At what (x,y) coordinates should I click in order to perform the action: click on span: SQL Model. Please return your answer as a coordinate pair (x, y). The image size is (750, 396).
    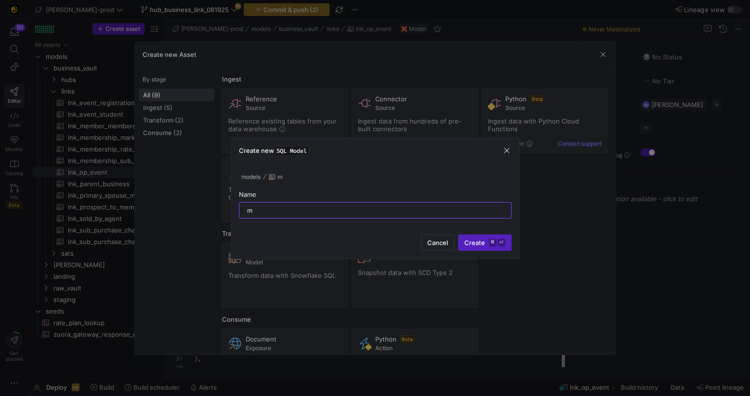
    Looking at the image, I should click on (291, 151).